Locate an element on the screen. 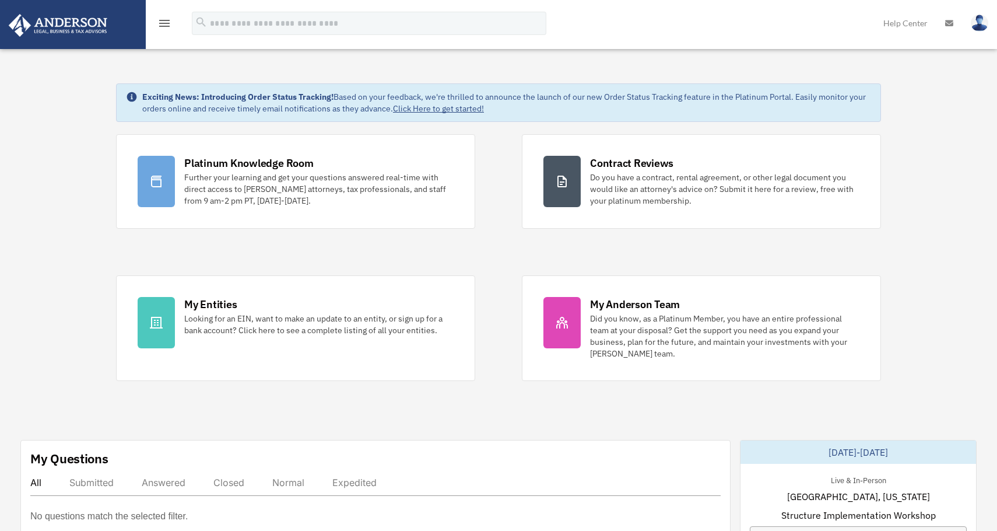 The width and height of the screenshot is (997, 531). div: My Anderson Team is located at coordinates (635, 304).